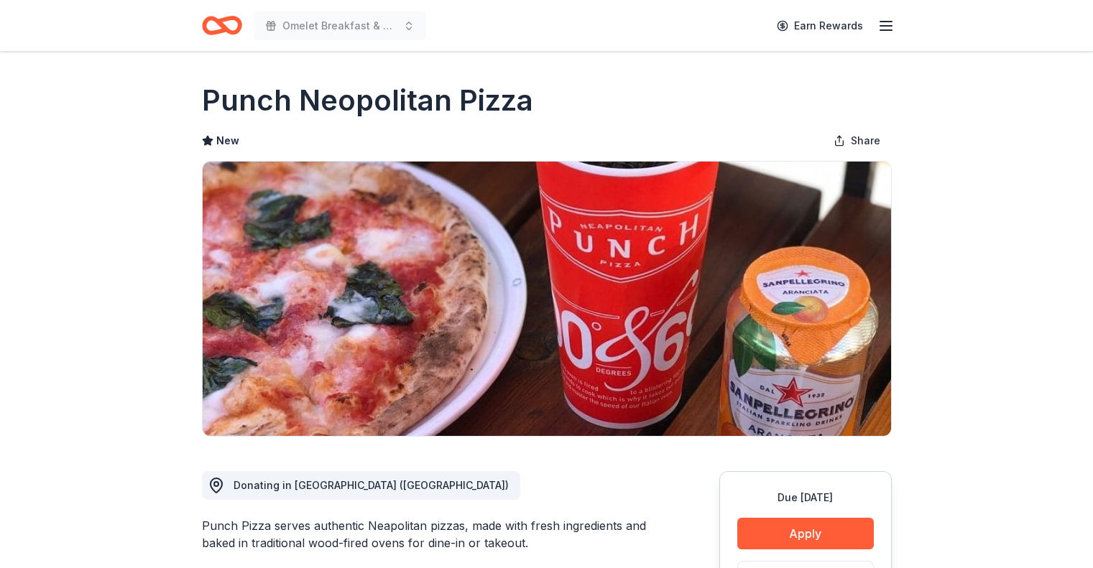  What do you see at coordinates (367, 101) in the screenshot?
I see `h1: Punch Neopolitan Pizza` at bounding box center [367, 101].